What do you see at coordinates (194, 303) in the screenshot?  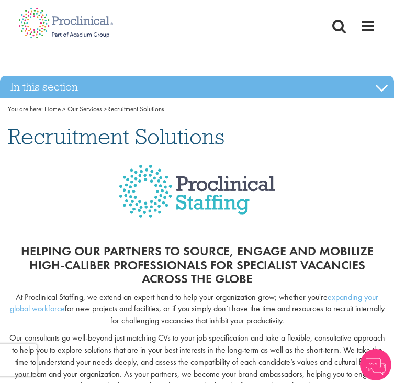 I see `a: expanding your global workforce` at bounding box center [194, 303].